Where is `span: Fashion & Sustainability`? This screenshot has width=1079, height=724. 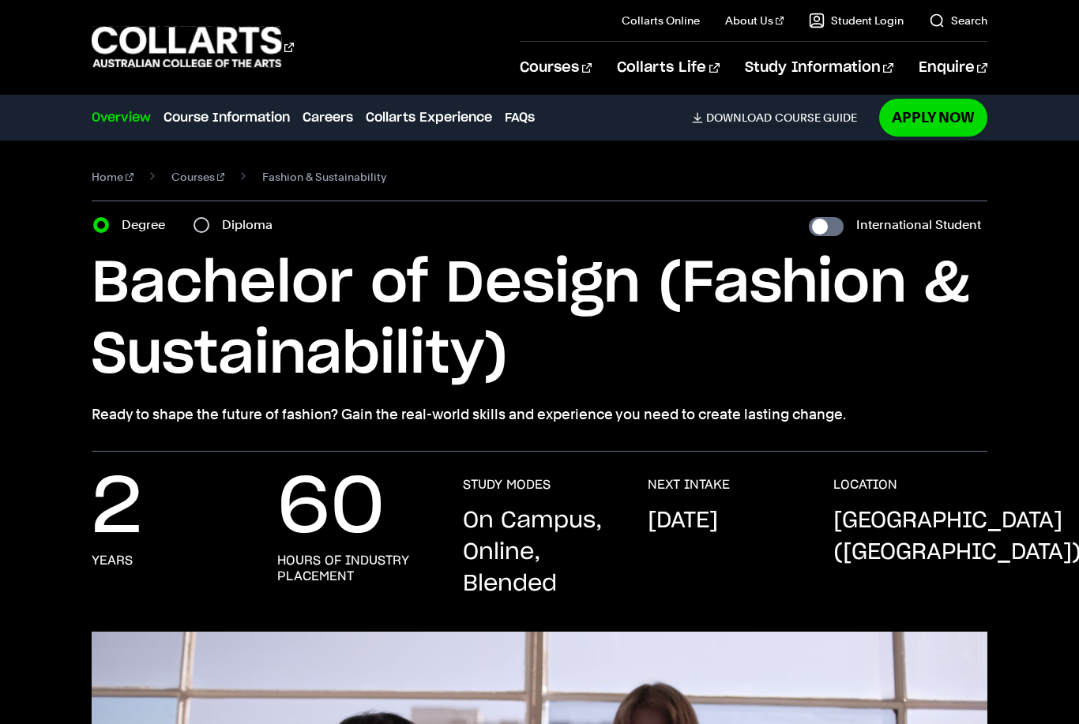 span: Fashion & Sustainability is located at coordinates (324, 177).